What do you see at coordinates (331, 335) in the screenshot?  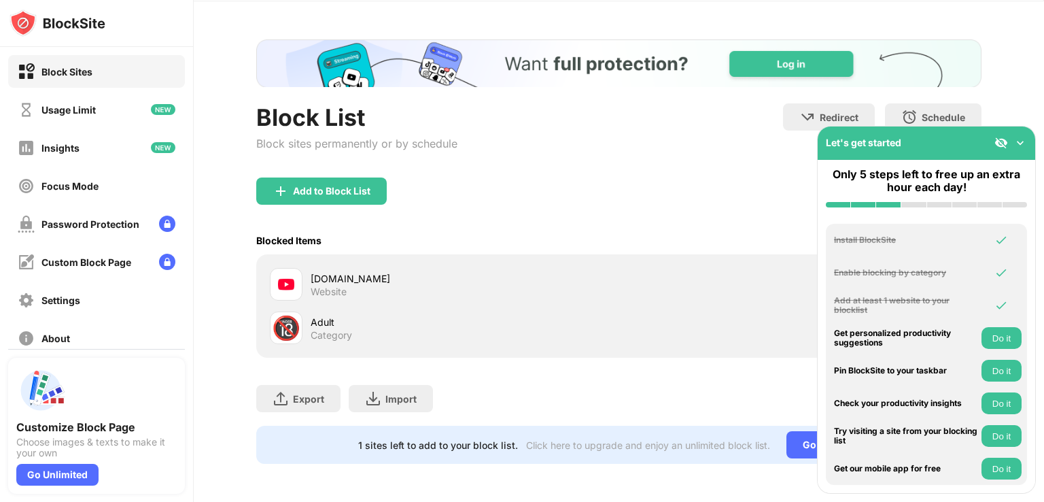 I see `div: Category` at bounding box center [331, 335].